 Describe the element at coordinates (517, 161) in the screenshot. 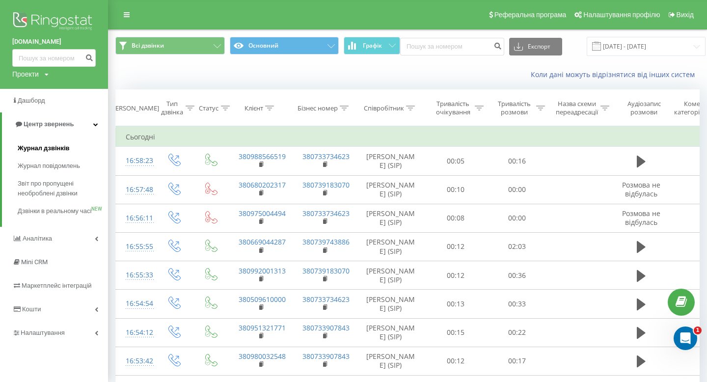

I see `td: 00:16` at that location.